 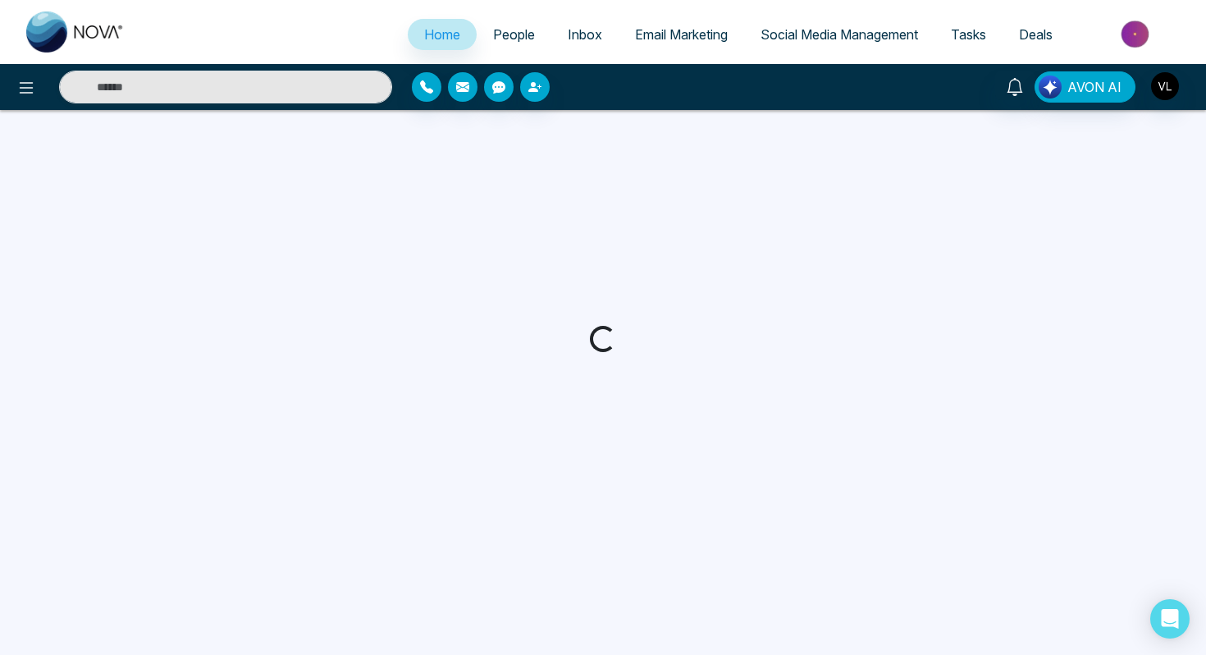 I want to click on span: Inbox, so click(x=585, y=34).